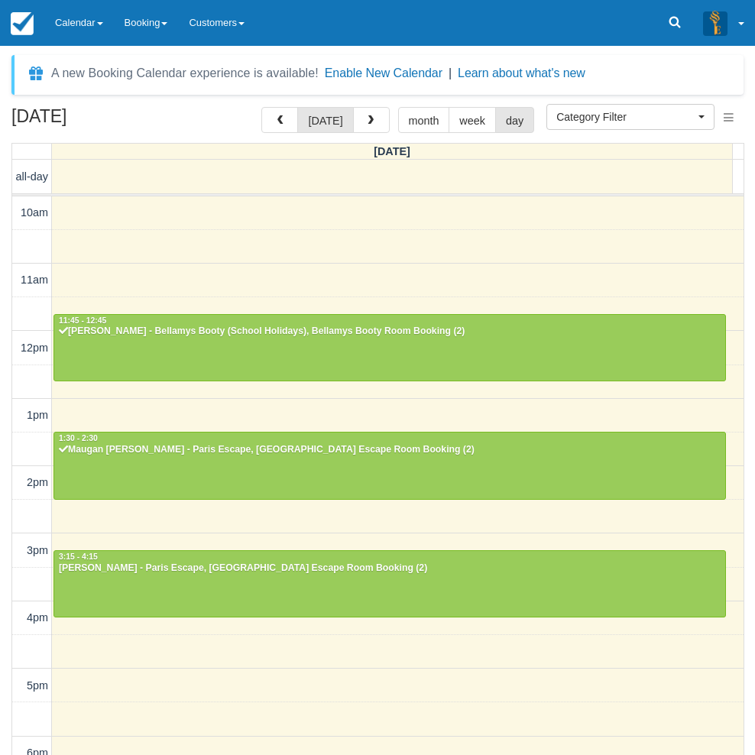 The width and height of the screenshot is (755, 755). What do you see at coordinates (34, 348) in the screenshot?
I see `span: 12pm` at bounding box center [34, 348].